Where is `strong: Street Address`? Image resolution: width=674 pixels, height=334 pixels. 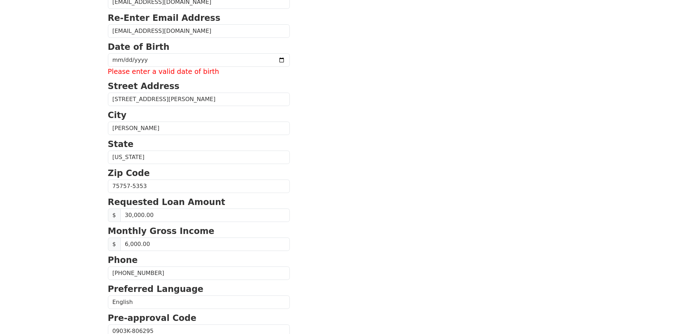 strong: Street Address is located at coordinates (144, 86).